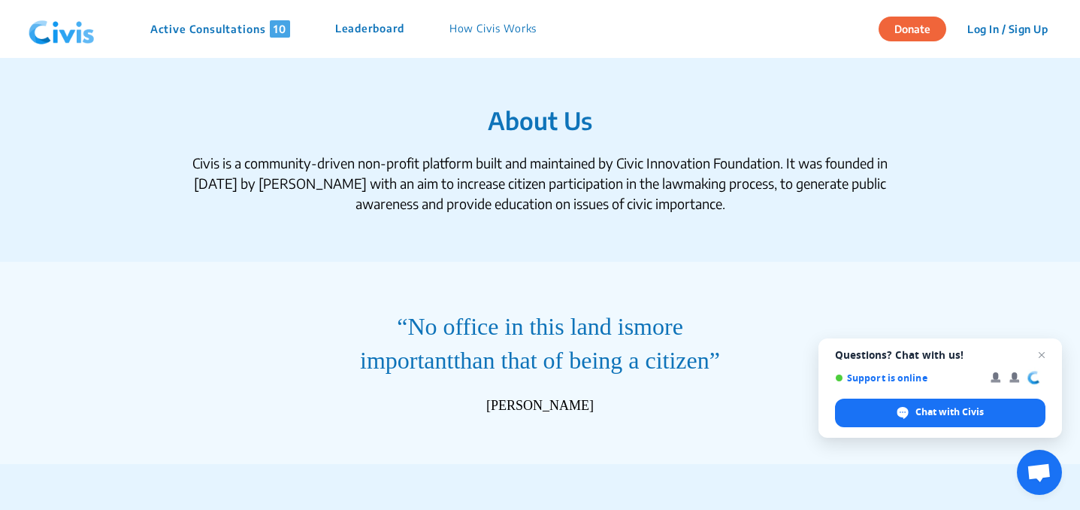 The width and height of the screenshot is (1080, 510). I want to click on p: How Civis Works, so click(493, 29).